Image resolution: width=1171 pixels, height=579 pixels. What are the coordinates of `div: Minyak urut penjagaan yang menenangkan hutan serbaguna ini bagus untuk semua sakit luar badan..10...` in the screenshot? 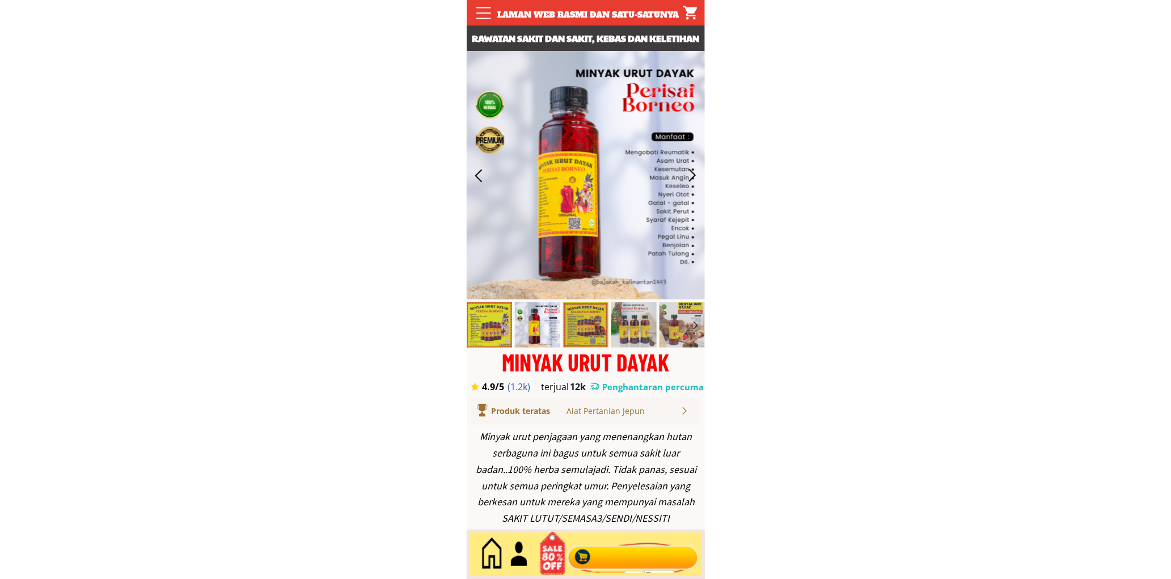 It's located at (586, 478).